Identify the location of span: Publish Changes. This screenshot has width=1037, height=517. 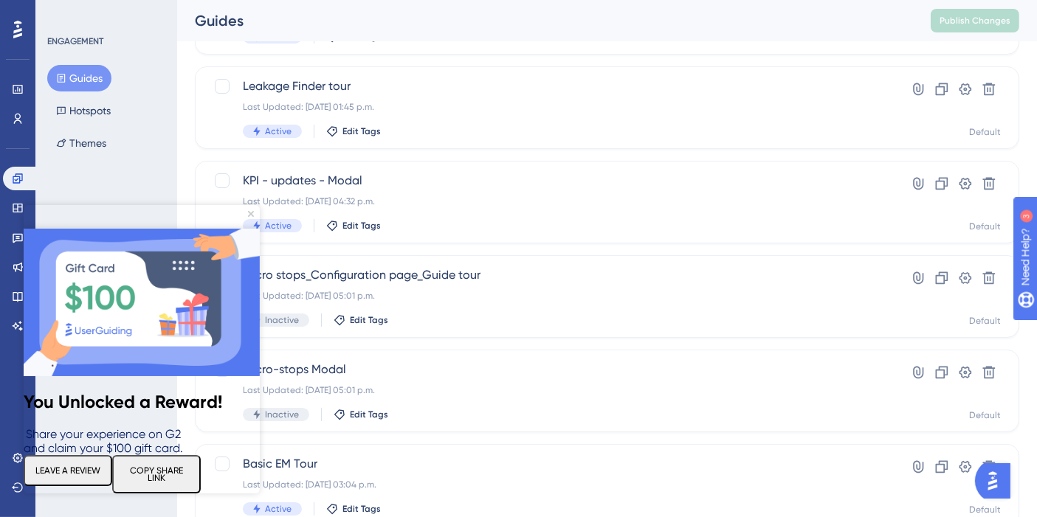
(975, 21).